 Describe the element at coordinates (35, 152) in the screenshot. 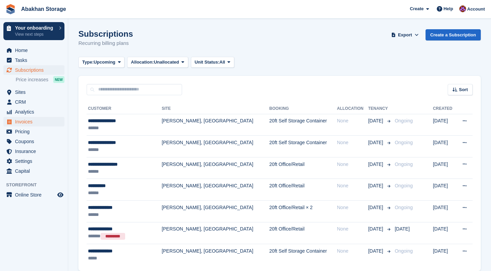

I see `span: Insurance` at that location.